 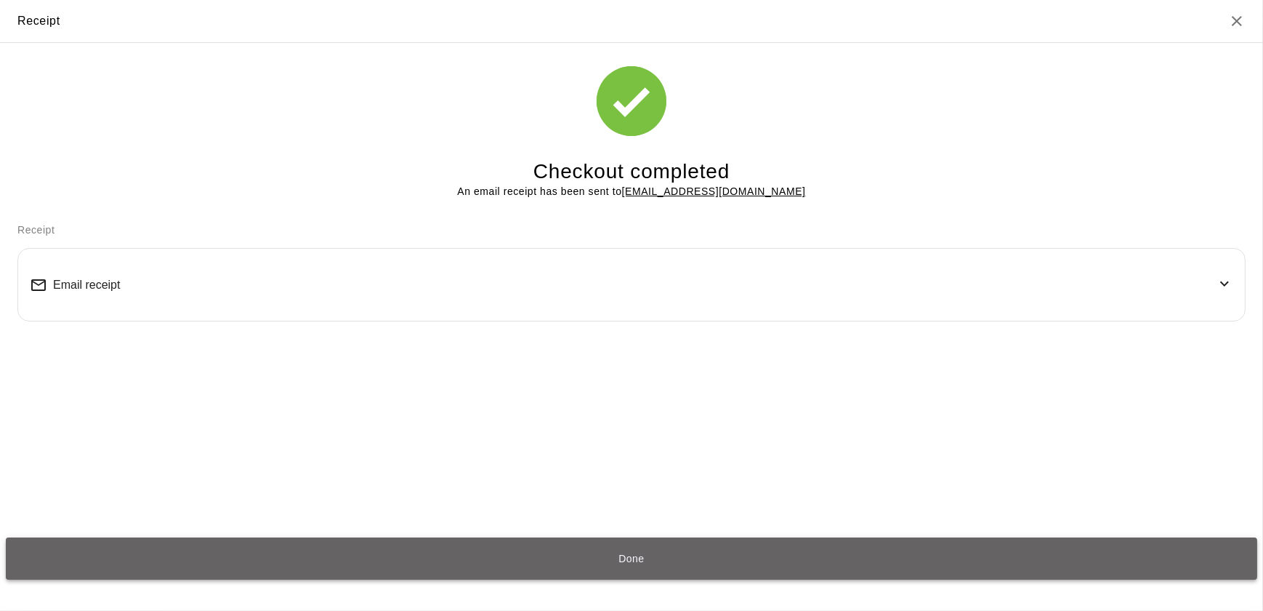 What do you see at coordinates (87, 285) in the screenshot?
I see `span: Email receipt` at bounding box center [87, 285].